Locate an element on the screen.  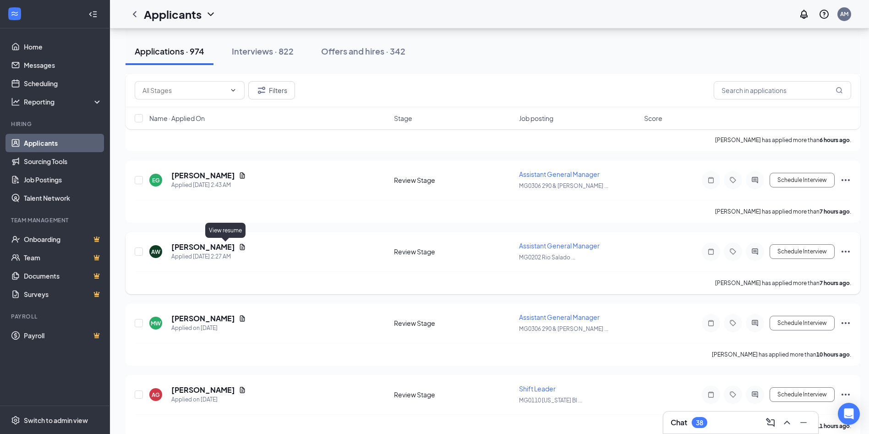
button: Filter Filters is located at coordinates (272, 90).